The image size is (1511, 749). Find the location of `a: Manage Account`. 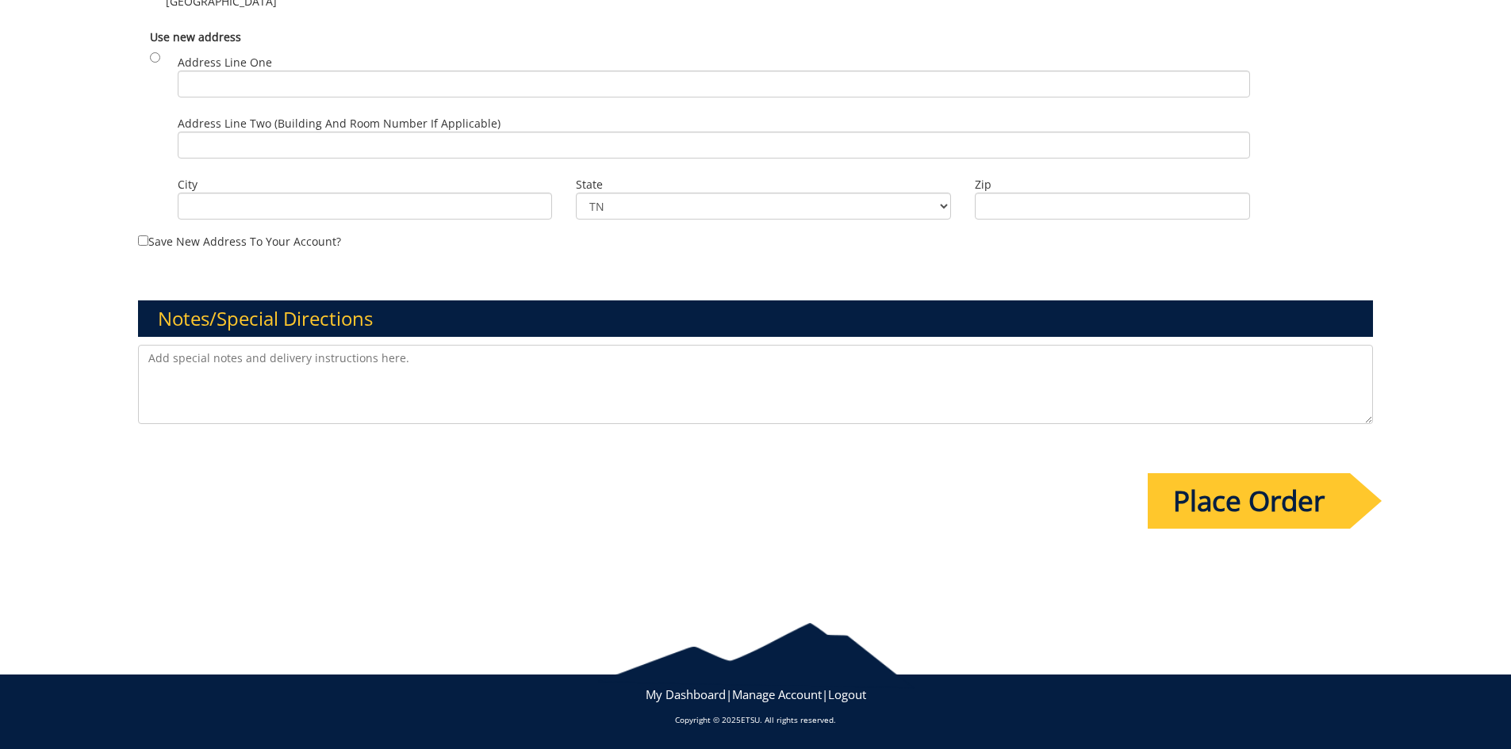

a: Manage Account is located at coordinates (776, 695).